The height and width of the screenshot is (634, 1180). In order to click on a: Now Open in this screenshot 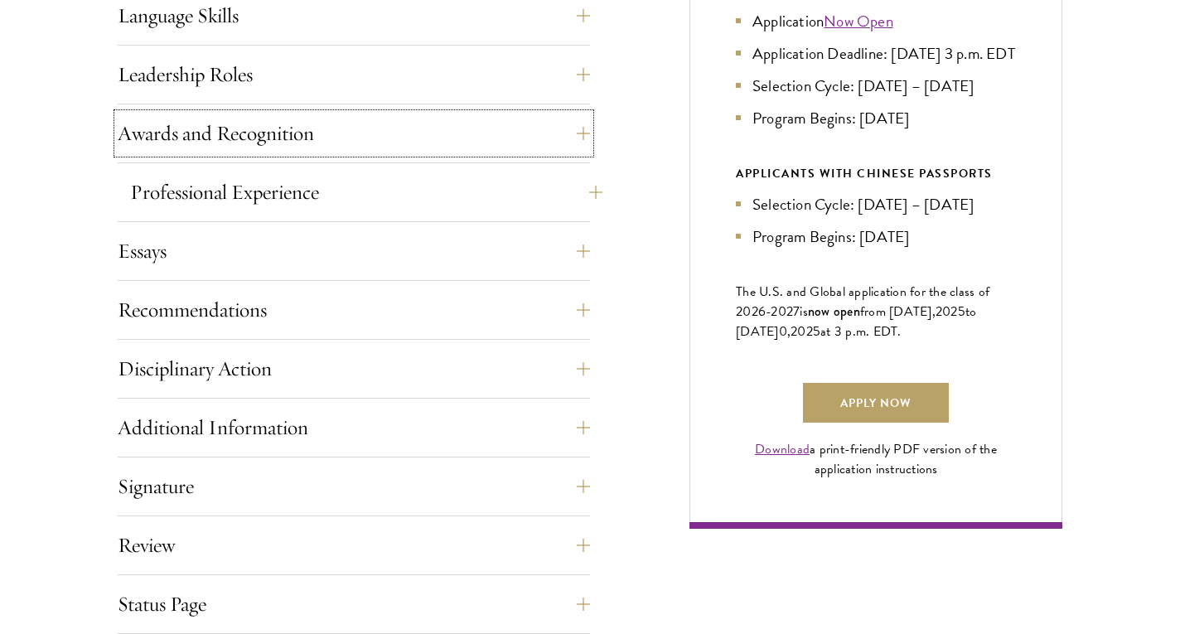, I will do `click(858, 21)`.